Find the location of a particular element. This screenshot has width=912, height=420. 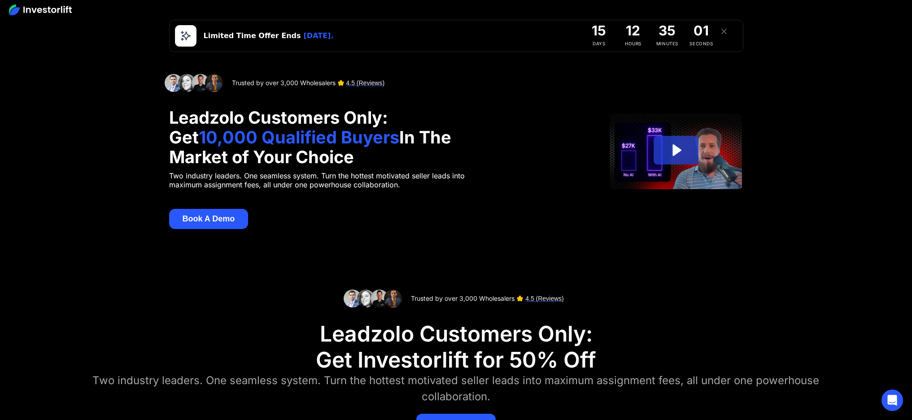

span: 10,000 Qualified Buyers is located at coordinates (299, 137).